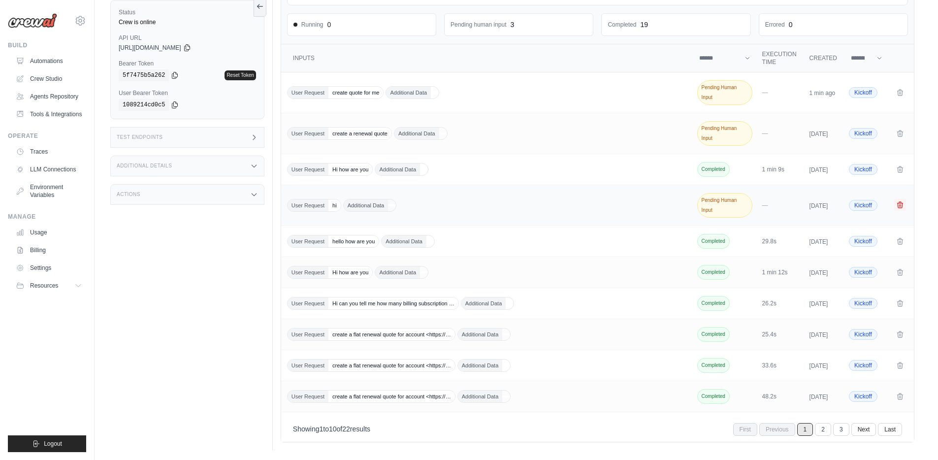  I want to click on th: Created, so click(823, 58).